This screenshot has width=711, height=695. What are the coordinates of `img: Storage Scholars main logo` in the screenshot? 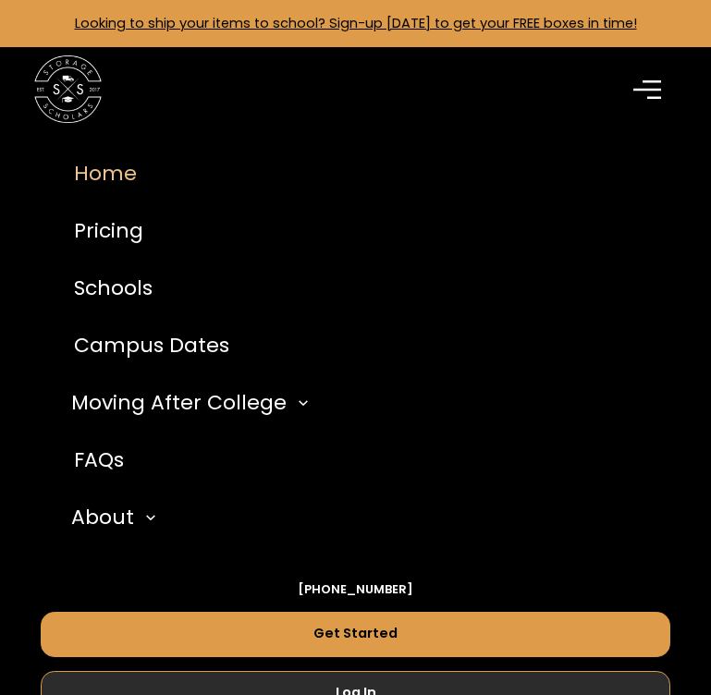 It's located at (67, 89).